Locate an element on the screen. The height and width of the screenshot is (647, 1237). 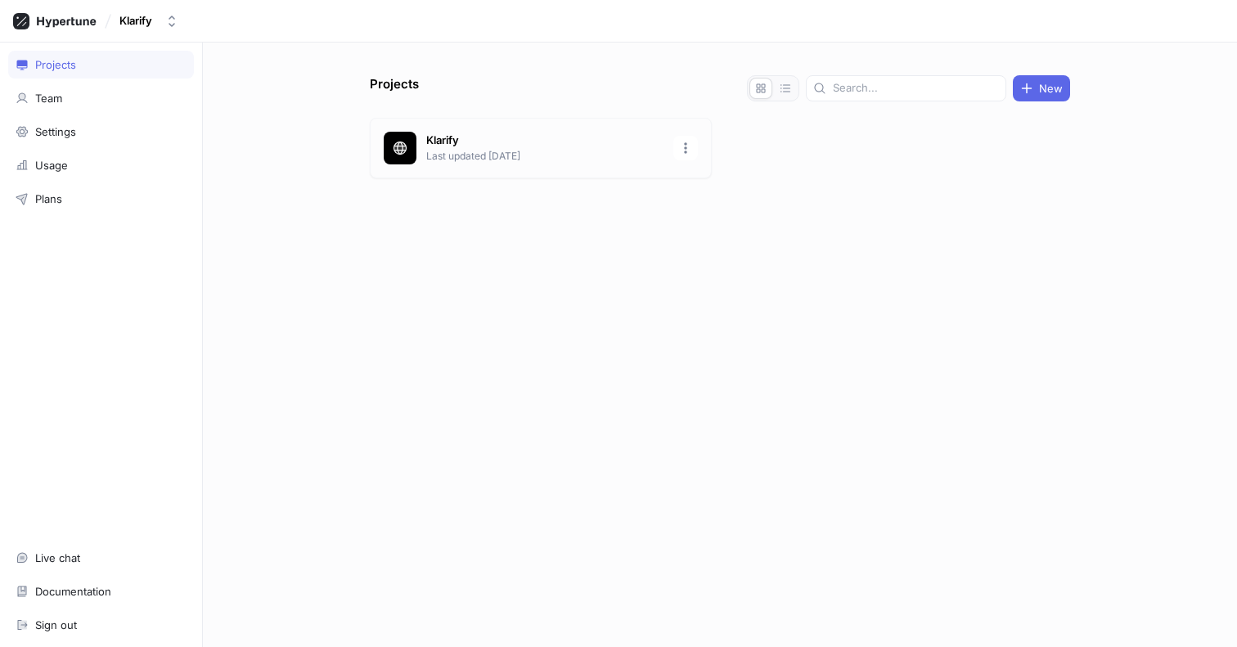
div: Live chat is located at coordinates (57, 558).